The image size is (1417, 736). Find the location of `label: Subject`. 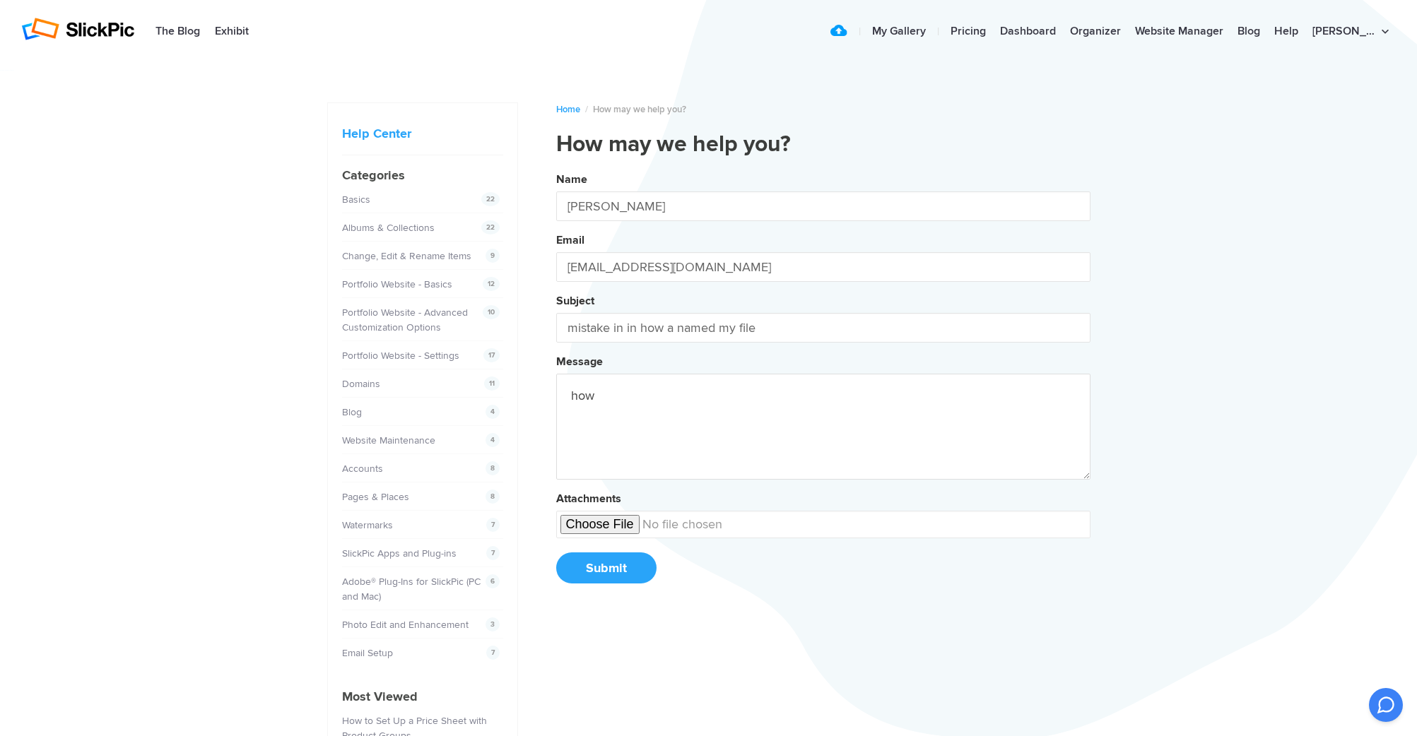

label: Subject is located at coordinates (575, 301).